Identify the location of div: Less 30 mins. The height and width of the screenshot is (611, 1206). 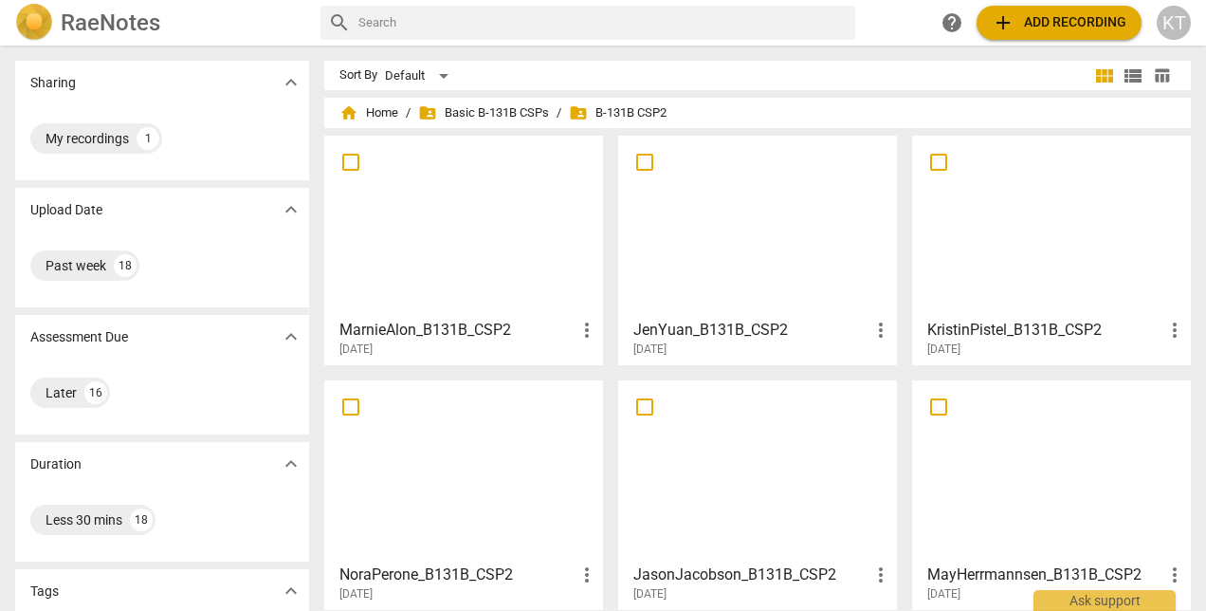
(83, 520).